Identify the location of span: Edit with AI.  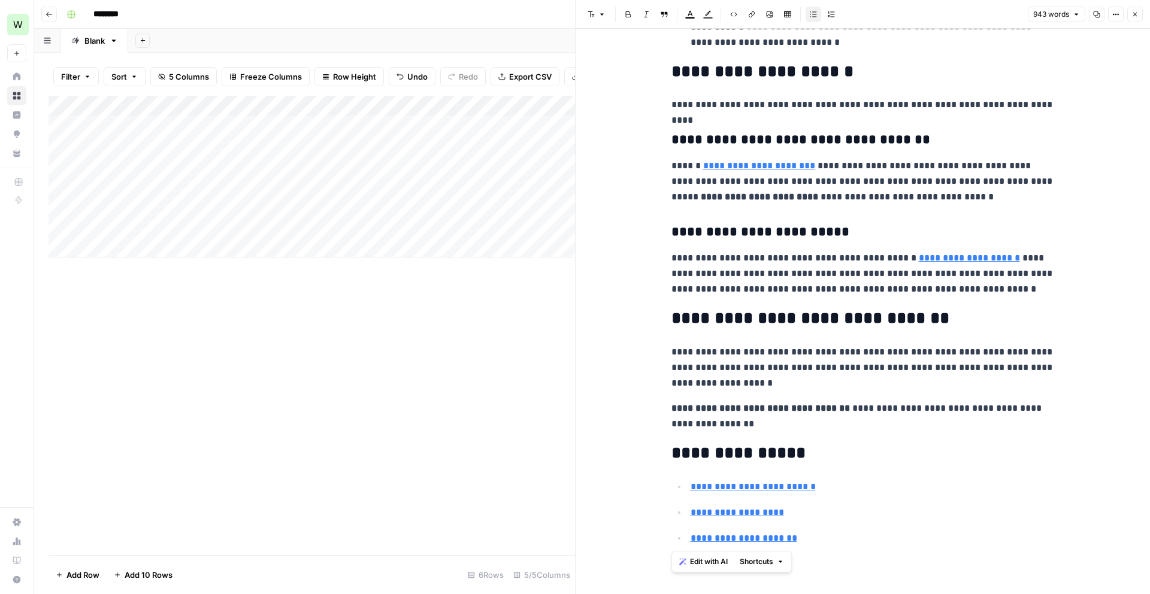
(708, 562).